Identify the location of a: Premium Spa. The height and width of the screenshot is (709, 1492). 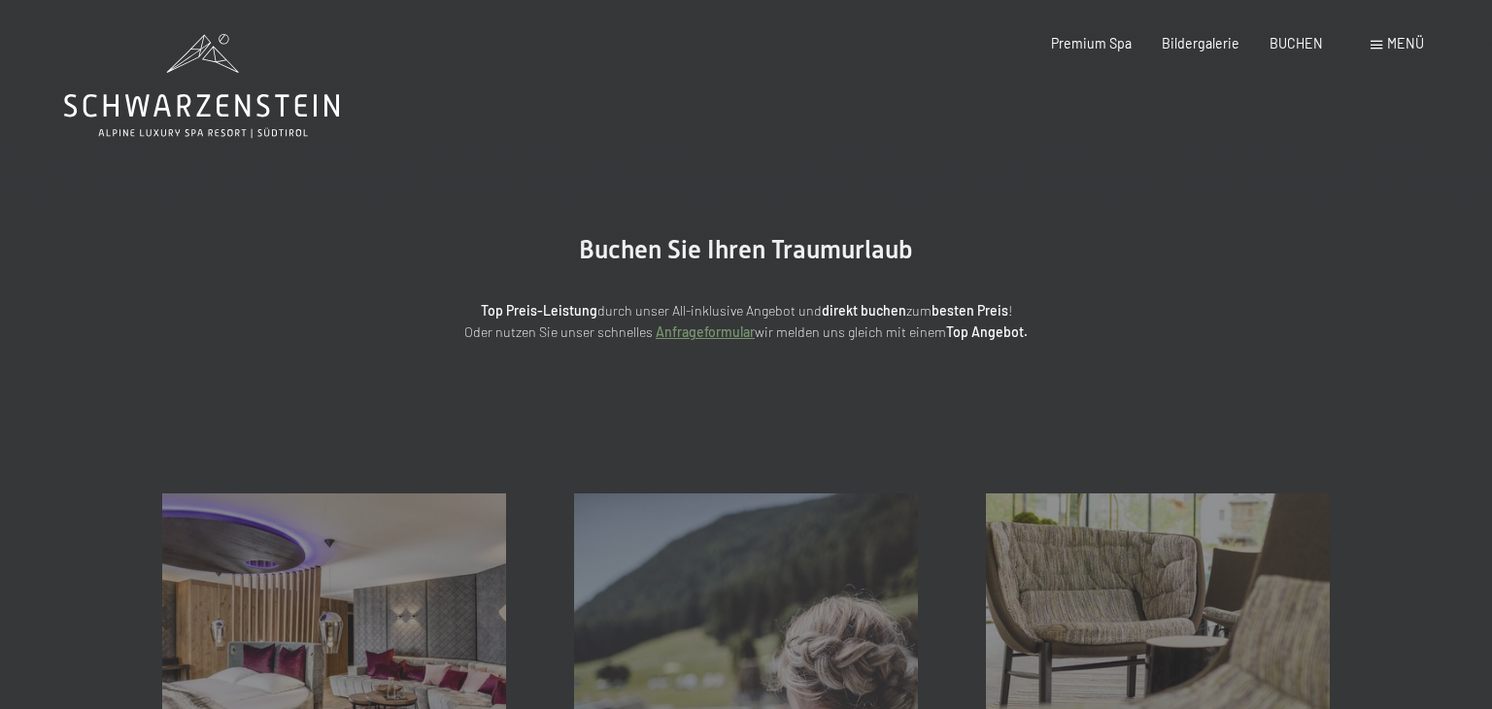
(1091, 43).